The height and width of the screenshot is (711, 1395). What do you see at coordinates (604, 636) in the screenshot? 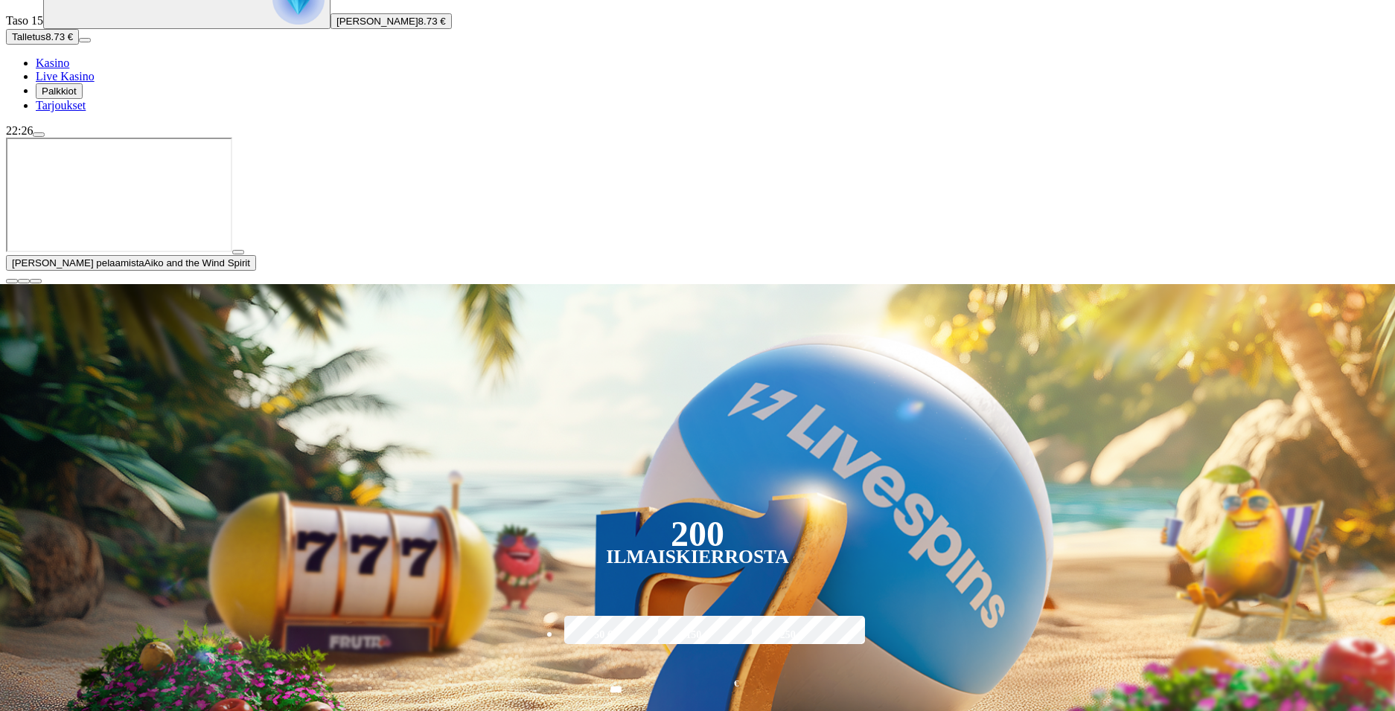
I see `label: 50 €` at bounding box center [604, 636].